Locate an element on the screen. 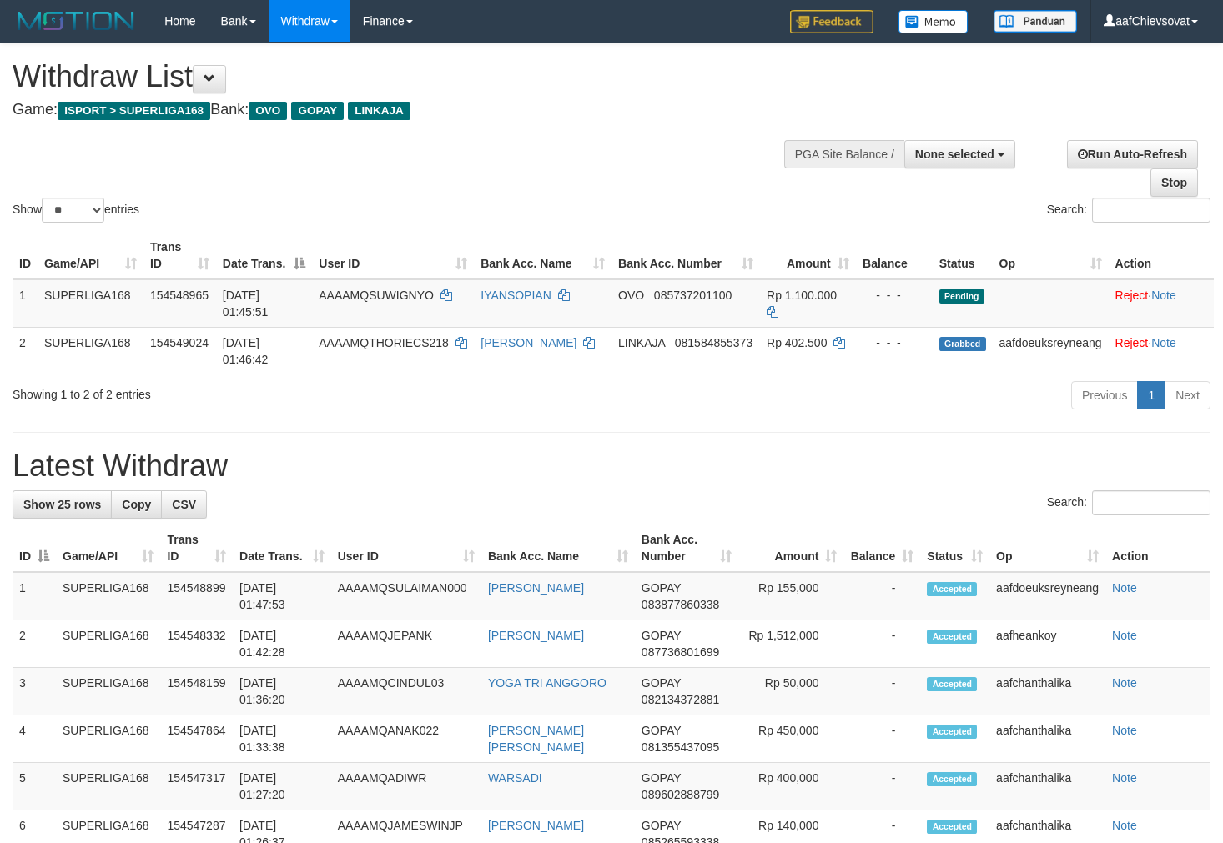  td: 154548332 is located at coordinates (196, 644).